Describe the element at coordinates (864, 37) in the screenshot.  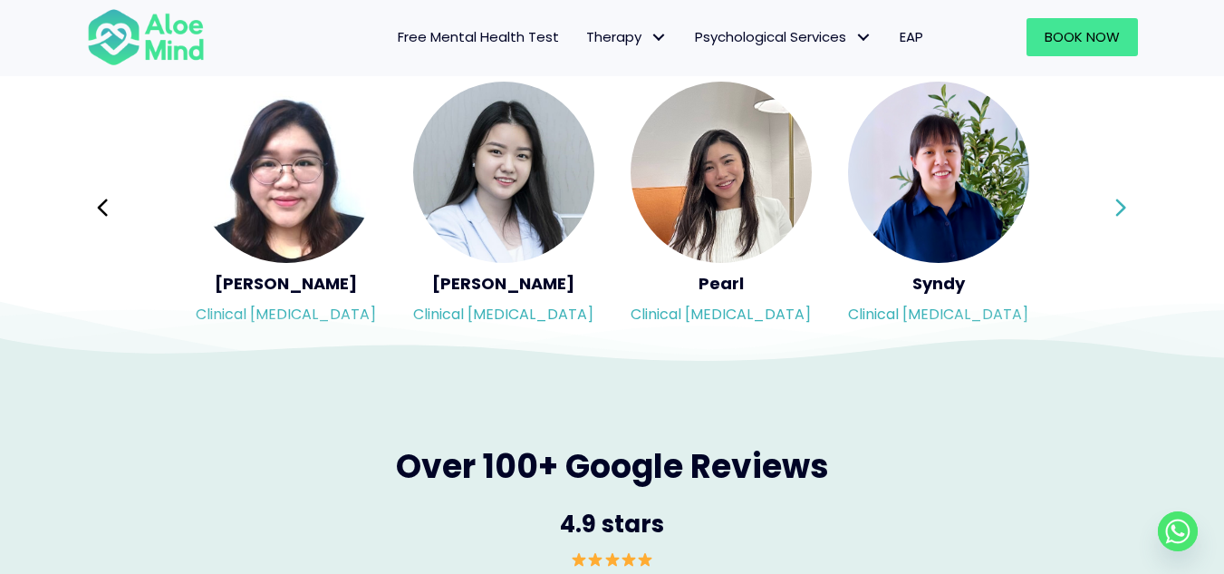
I see `span: Psychological Services: submenu` at that location.